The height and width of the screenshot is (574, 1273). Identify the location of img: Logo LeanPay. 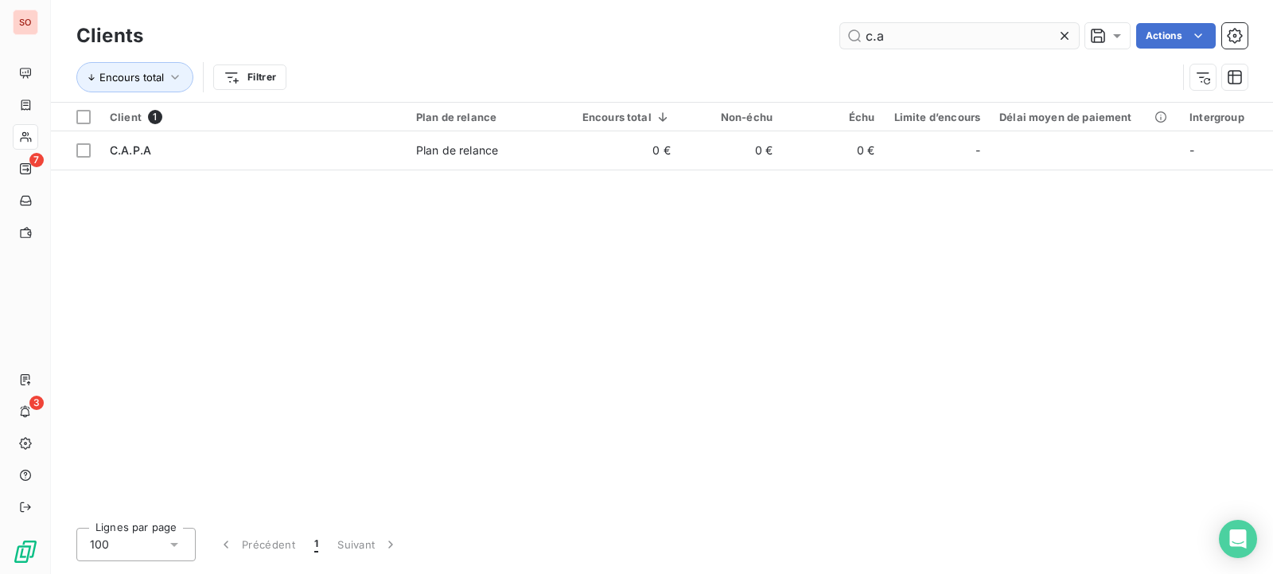
(25, 552).